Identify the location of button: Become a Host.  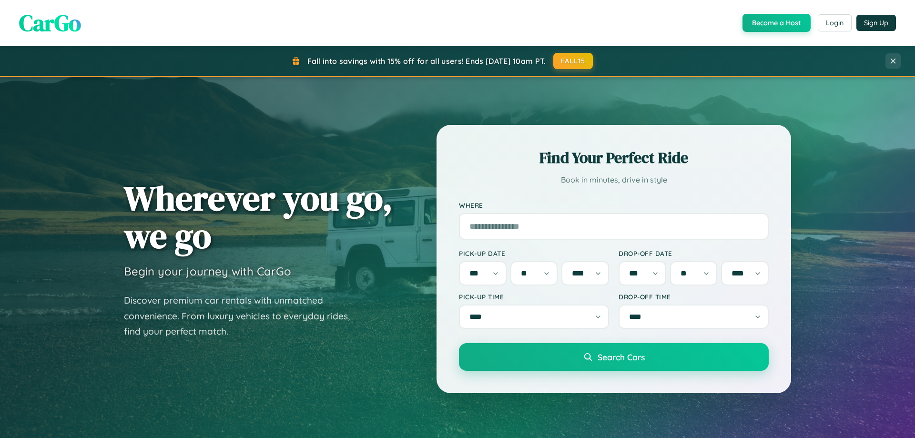
(776, 23).